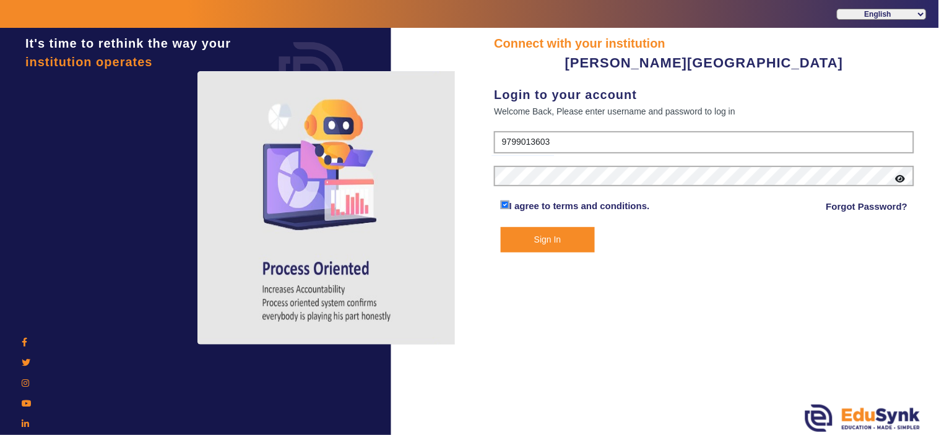 This screenshot has width=939, height=435. Describe the element at coordinates (89, 62) in the screenshot. I see `span: institution operates` at that location.